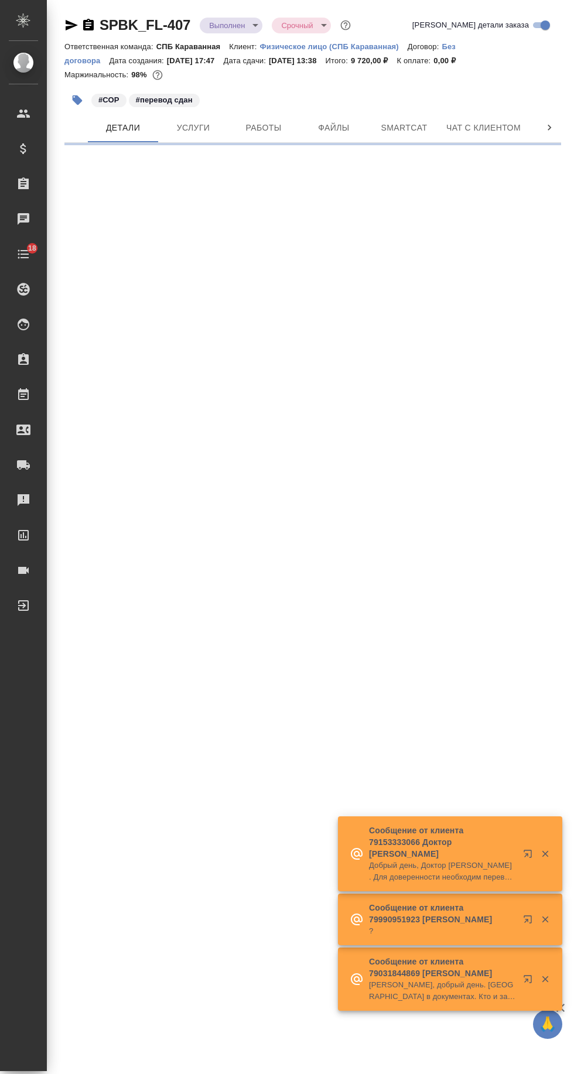  What do you see at coordinates (32, 248) in the screenshot?
I see `span: 18` at bounding box center [32, 248].